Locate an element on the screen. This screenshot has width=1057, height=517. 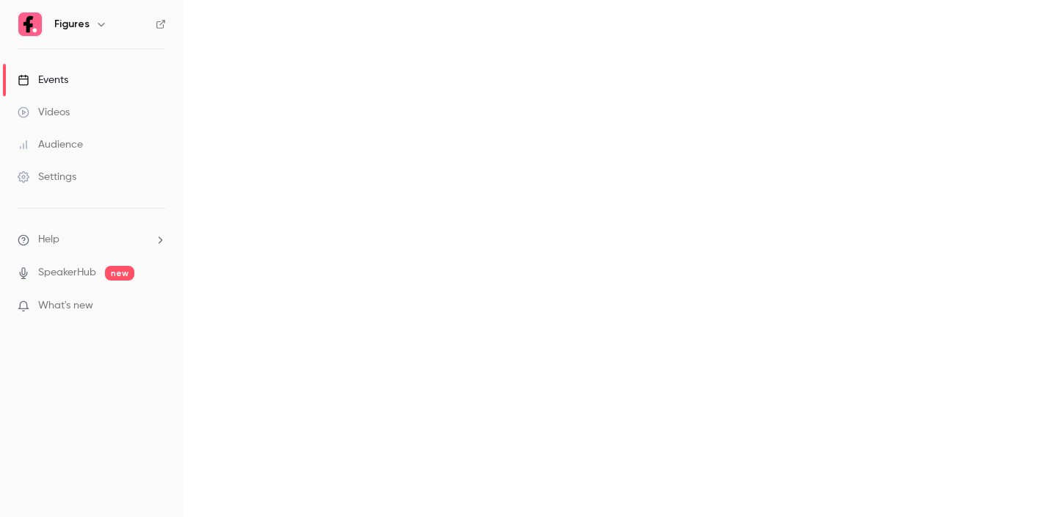
a: SpeakerHub is located at coordinates (67, 272).